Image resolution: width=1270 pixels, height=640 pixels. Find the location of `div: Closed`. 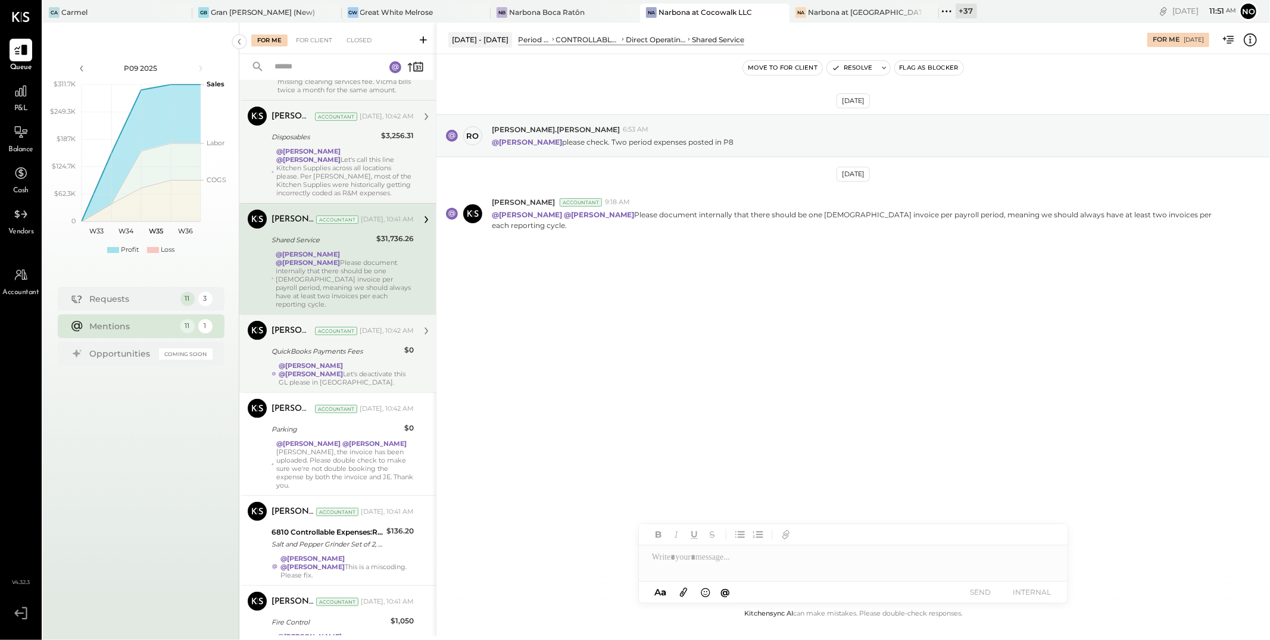

div: Closed is located at coordinates (359, 40).